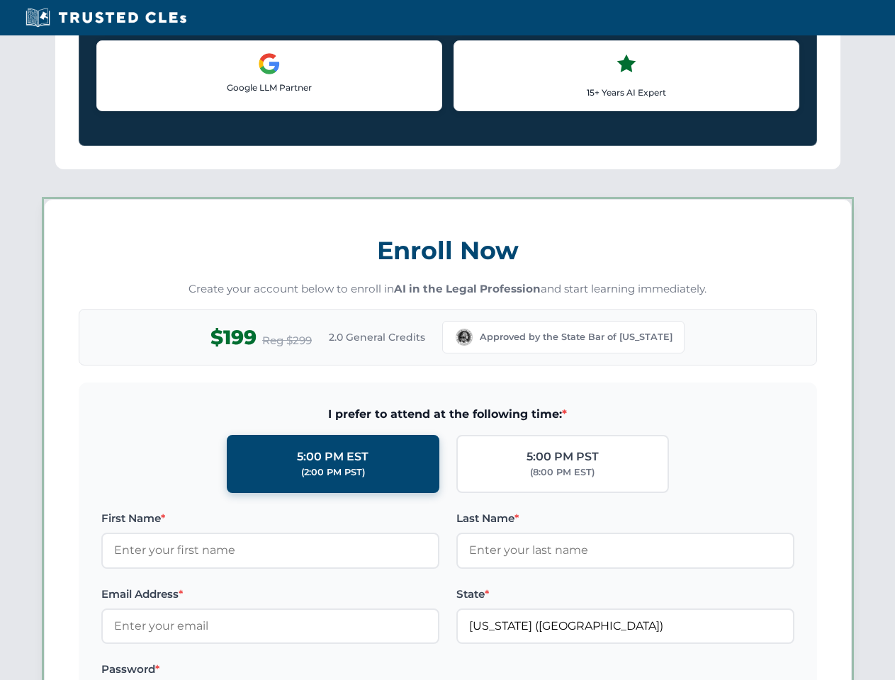  Describe the element at coordinates (377, 337) in the screenshot. I see `span: 2.0 General Credits` at that location.